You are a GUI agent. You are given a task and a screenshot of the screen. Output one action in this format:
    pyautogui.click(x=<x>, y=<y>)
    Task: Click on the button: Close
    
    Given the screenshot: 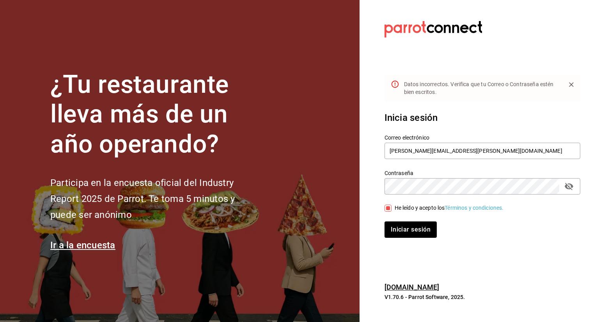 What is the action you would take?
    pyautogui.click(x=572, y=85)
    